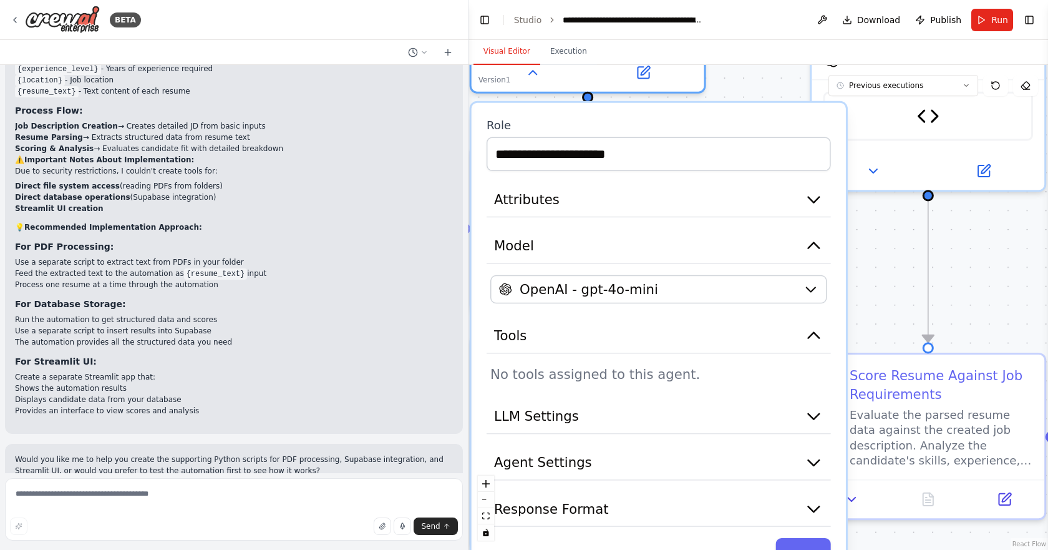  Describe the element at coordinates (999, 20) in the screenshot. I see `span: Run` at that location.